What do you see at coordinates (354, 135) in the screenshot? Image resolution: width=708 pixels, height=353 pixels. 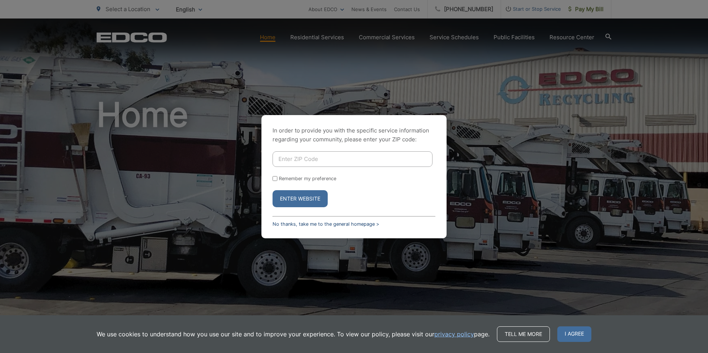 I see `p: In order to provide you with the specific service information regarding your community, please en...` at bounding box center [354, 135].